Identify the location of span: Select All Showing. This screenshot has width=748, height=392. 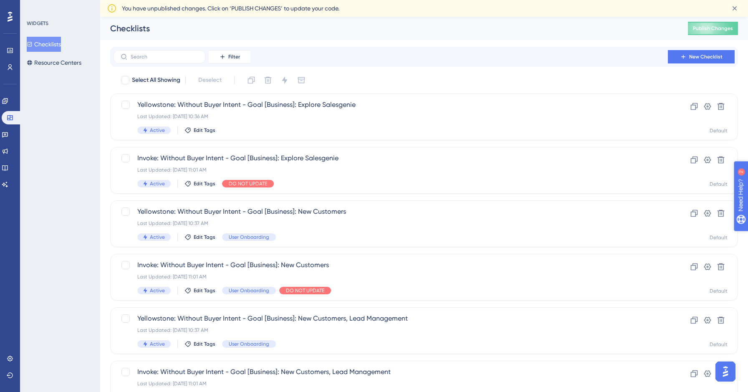
(156, 80).